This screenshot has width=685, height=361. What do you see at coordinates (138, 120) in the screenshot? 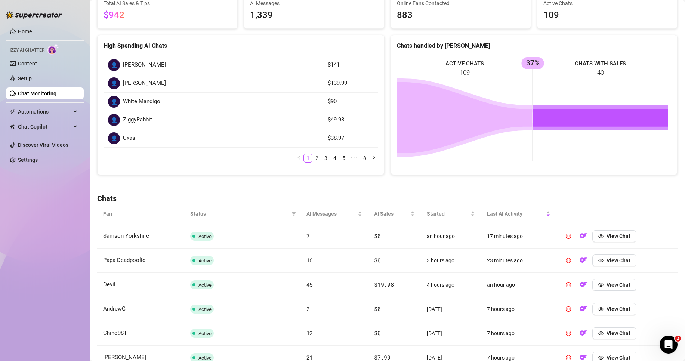
I see `span: ZiggyRabbit` at bounding box center [138, 120].